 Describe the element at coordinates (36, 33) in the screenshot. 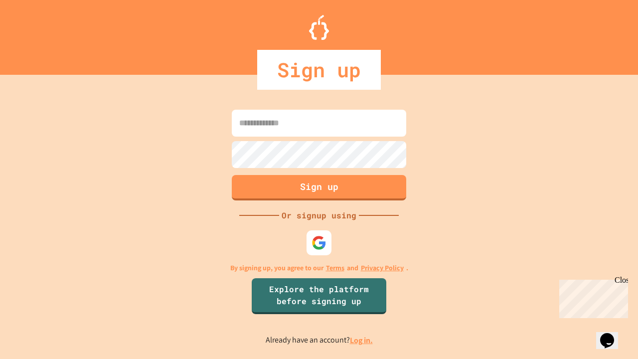

I see `div: Chat with us now!Close` at that location.